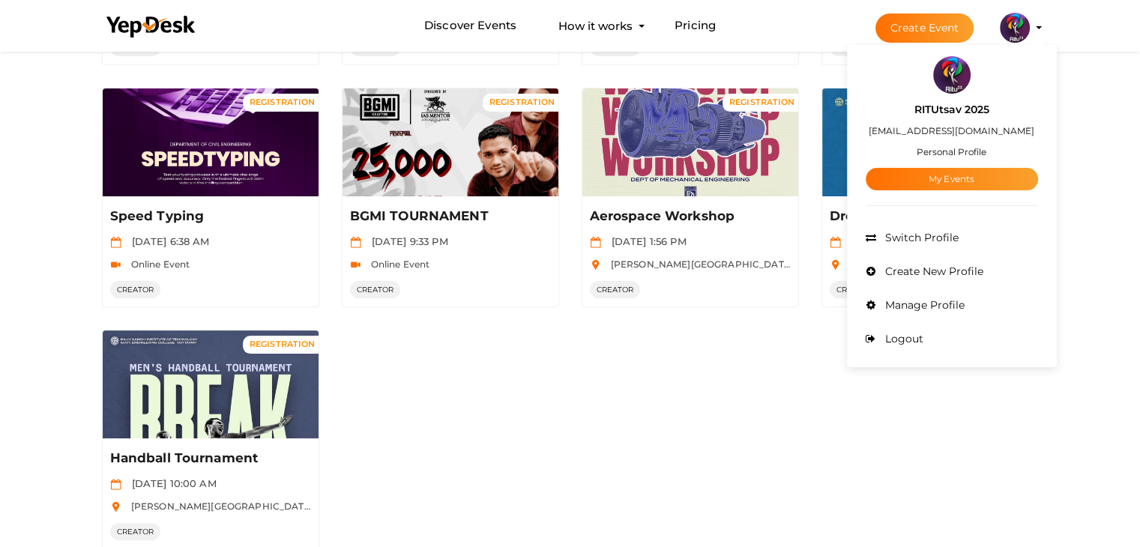 The height and width of the screenshot is (547, 1140). What do you see at coordinates (952, 109) in the screenshot?
I see `label: RITUtsav 2025` at bounding box center [952, 109].